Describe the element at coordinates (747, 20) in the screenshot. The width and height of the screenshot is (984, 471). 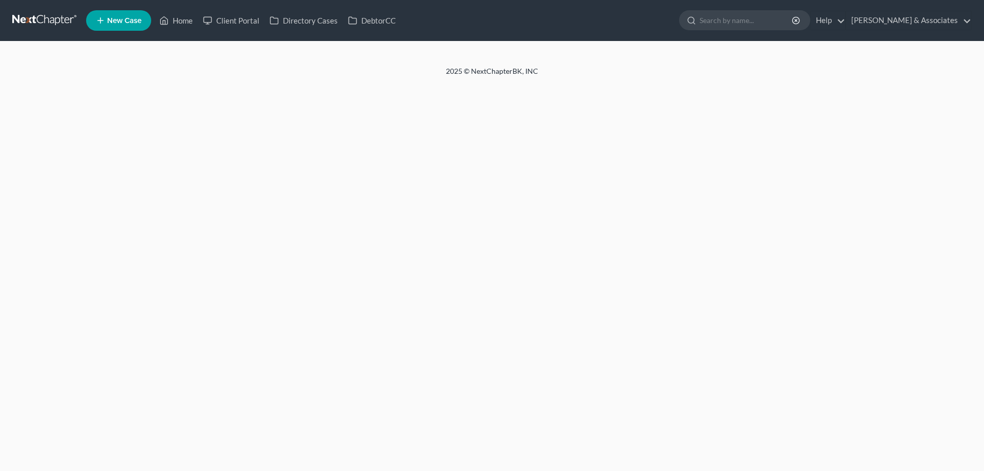
I see `input: Search by name...` at that location.